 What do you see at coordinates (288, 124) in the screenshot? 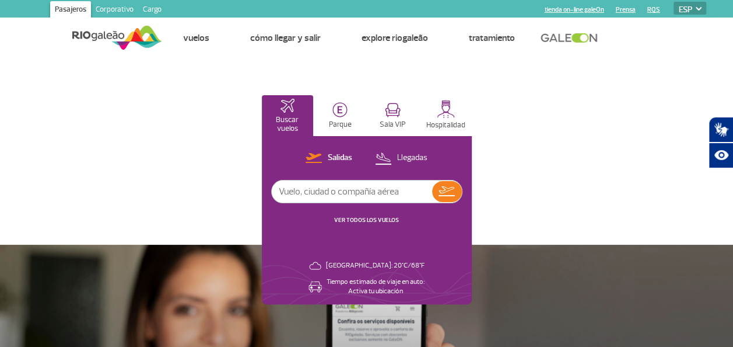
I see `p: Buscar vuelos` at bounding box center [288, 124].